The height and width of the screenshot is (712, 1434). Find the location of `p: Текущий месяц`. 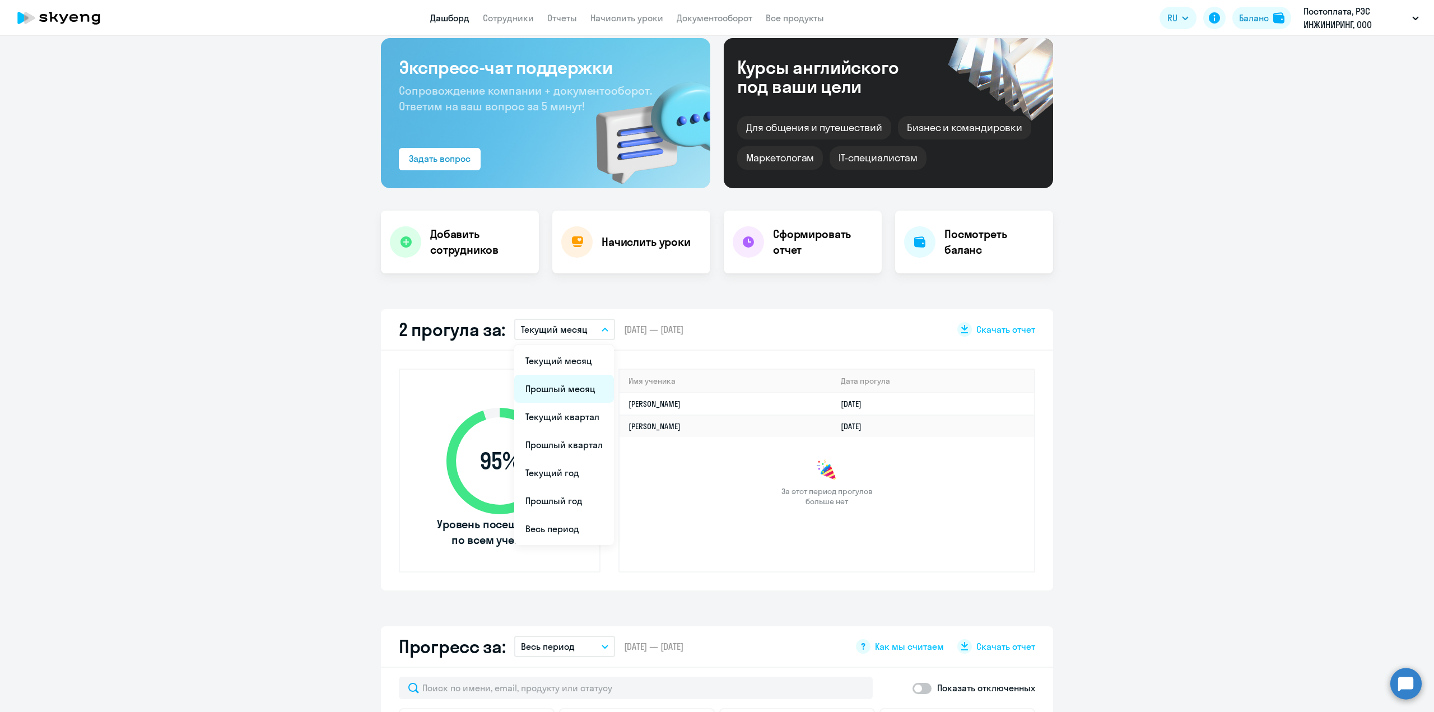

p: Текущий месяц is located at coordinates (554, 329).